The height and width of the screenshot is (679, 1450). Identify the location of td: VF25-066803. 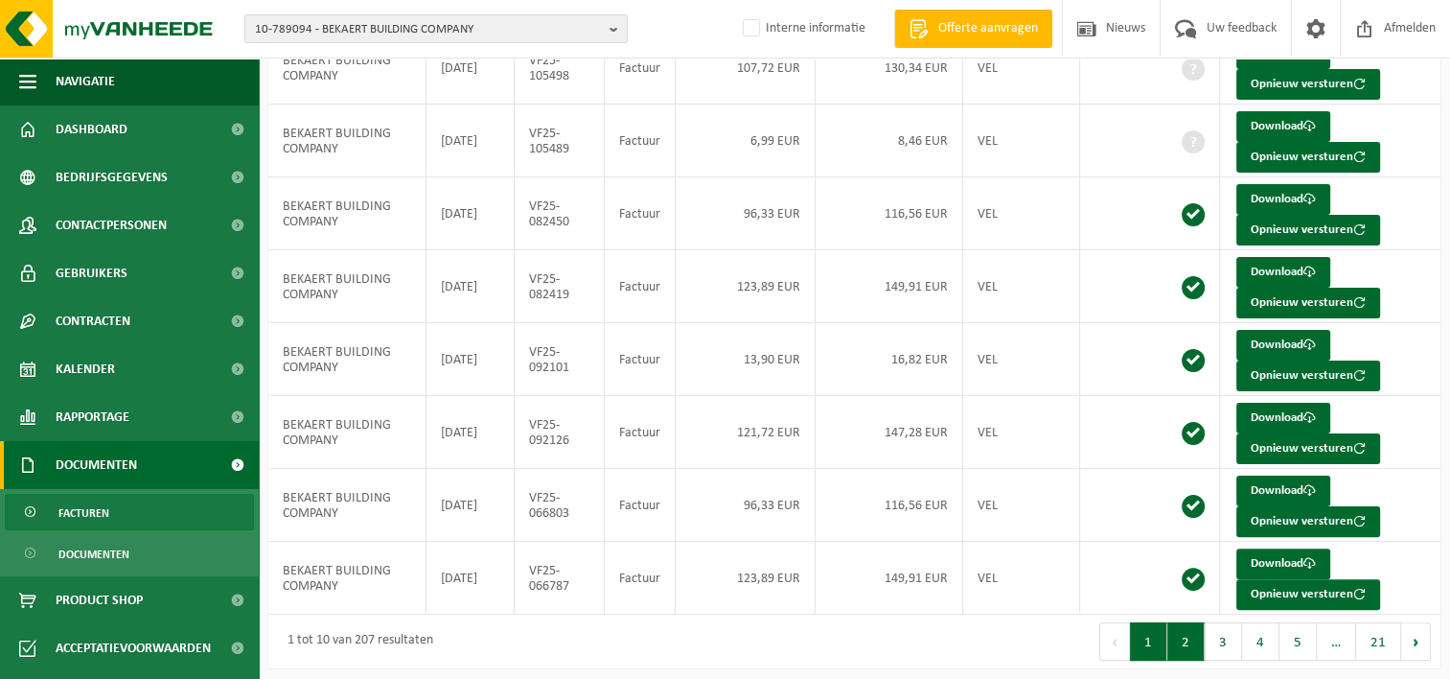
(560, 505).